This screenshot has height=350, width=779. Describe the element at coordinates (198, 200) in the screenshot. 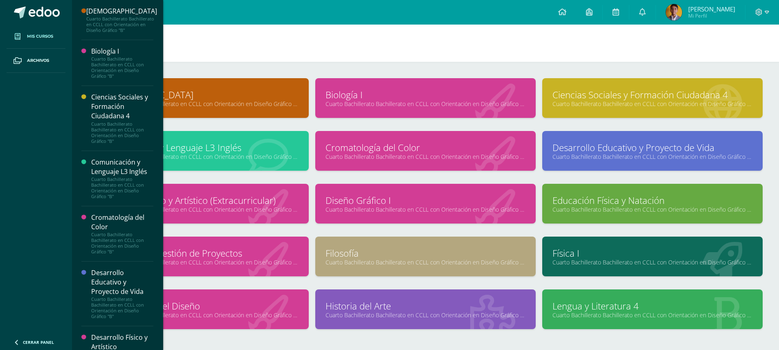

I see `a: Desarrollo Físico y Artístico (Extracurricular)` at that location.